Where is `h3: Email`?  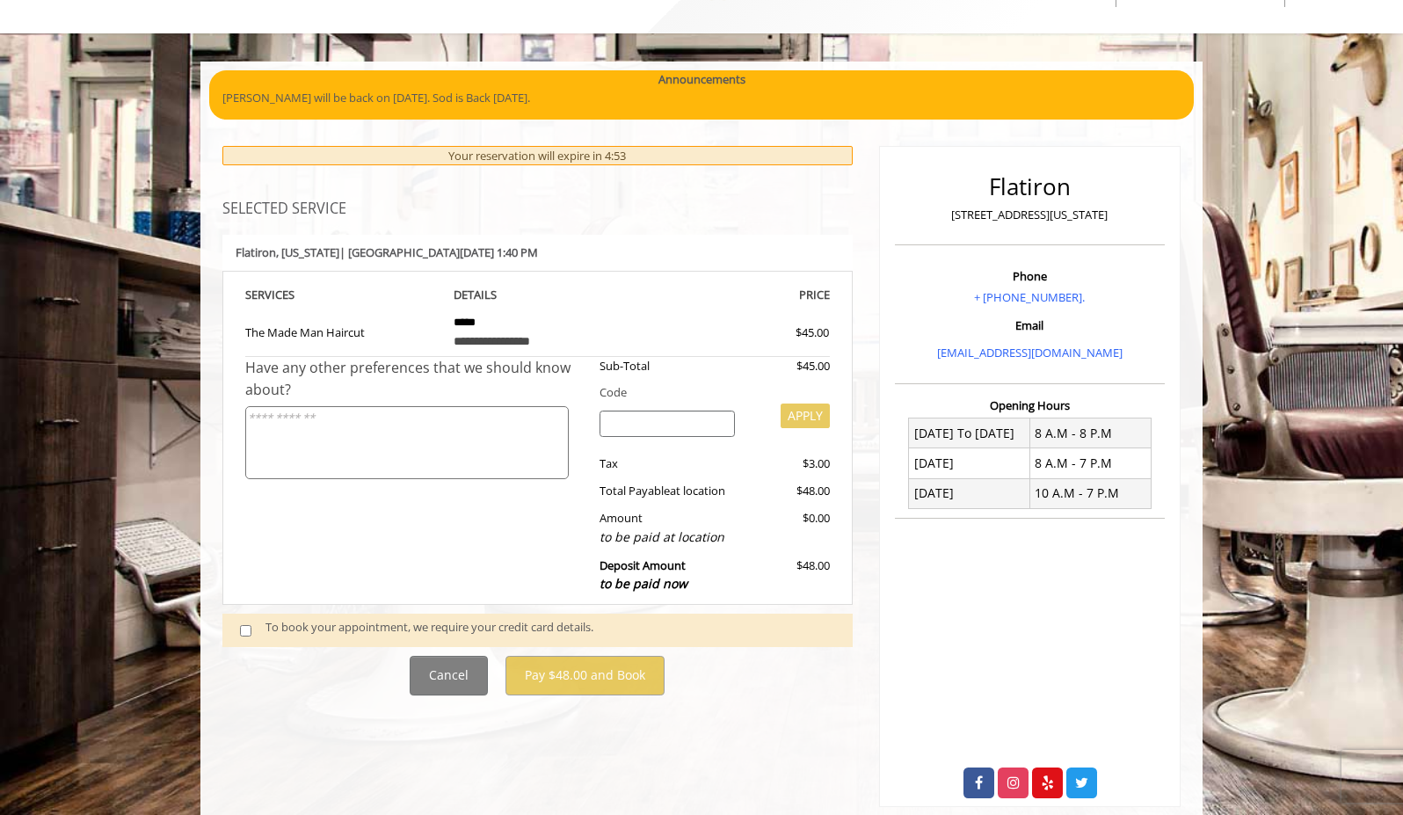 h3: Email is located at coordinates (1029, 325).